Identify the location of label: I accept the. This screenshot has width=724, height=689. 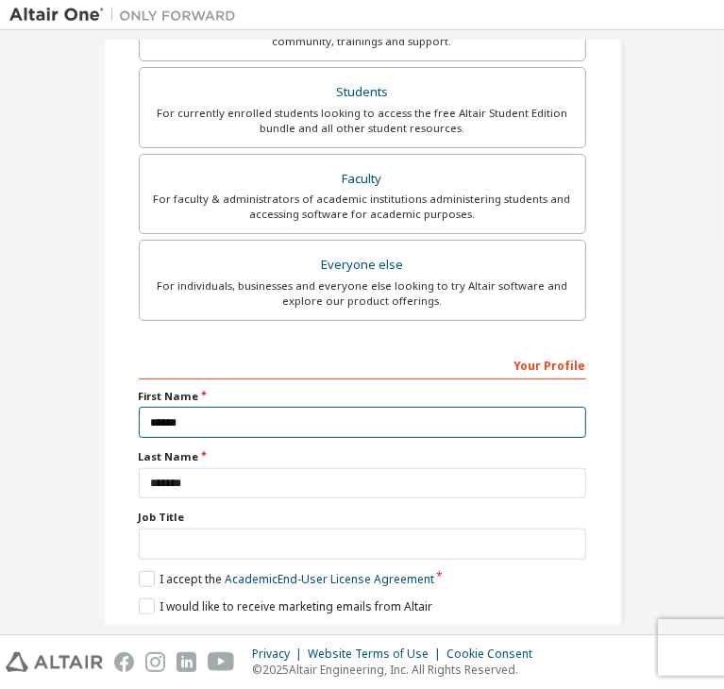
(286, 578).